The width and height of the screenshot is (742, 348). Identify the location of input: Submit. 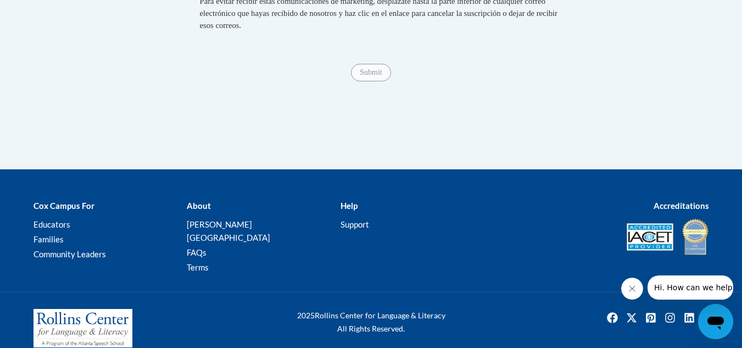
(371, 73).